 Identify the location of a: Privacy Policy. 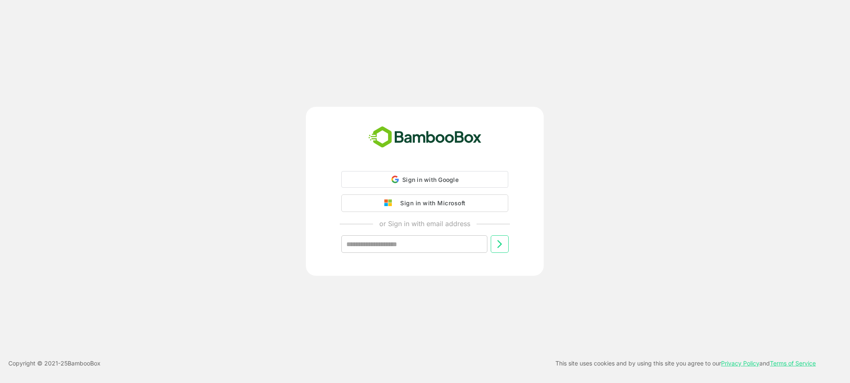
(741, 363).